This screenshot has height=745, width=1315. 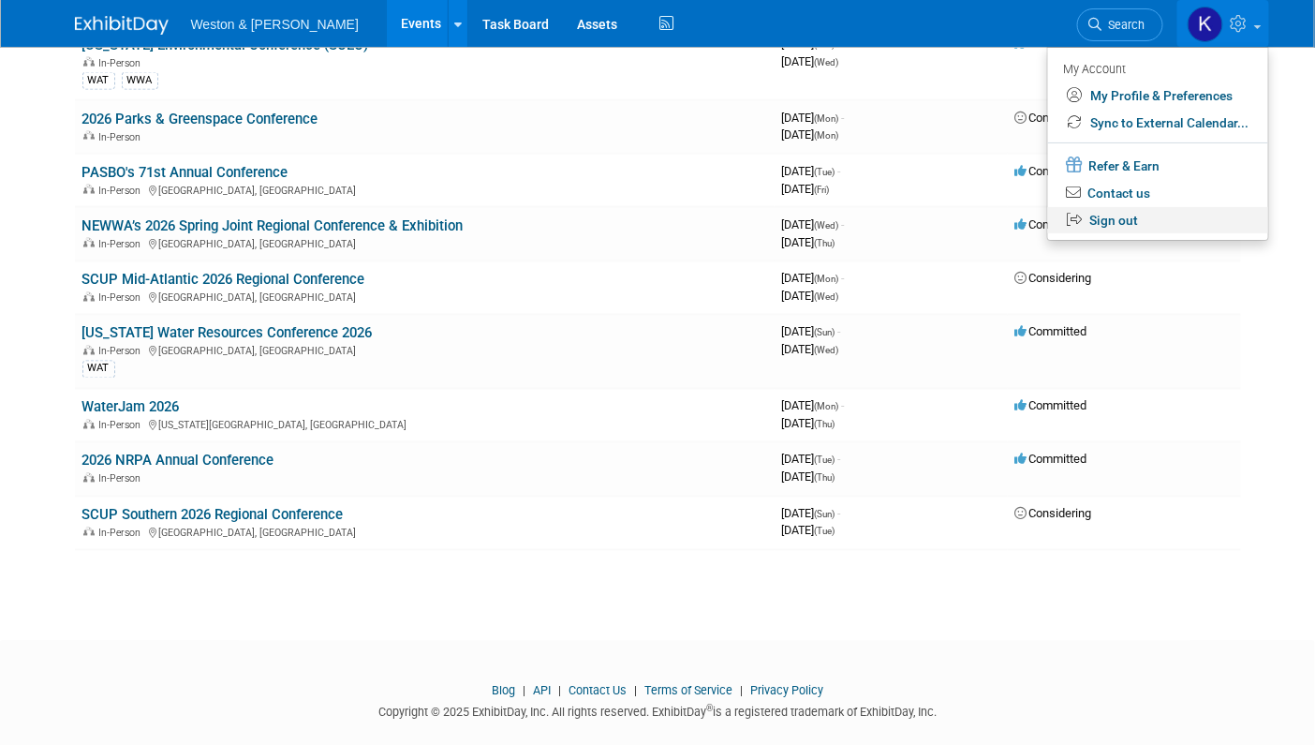 What do you see at coordinates (822, 189) in the screenshot?
I see `span: (Fri)` at bounding box center [822, 189].